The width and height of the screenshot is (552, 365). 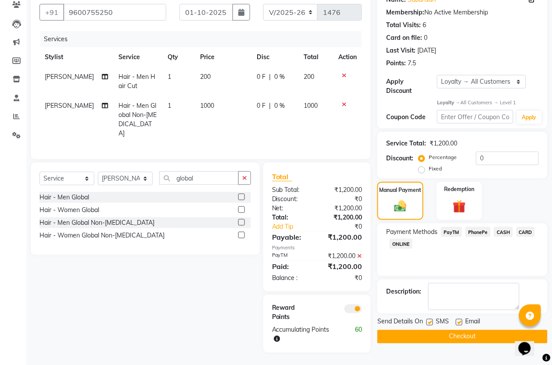 What do you see at coordinates (138, 57) in the screenshot?
I see `th: Service` at bounding box center [138, 57].